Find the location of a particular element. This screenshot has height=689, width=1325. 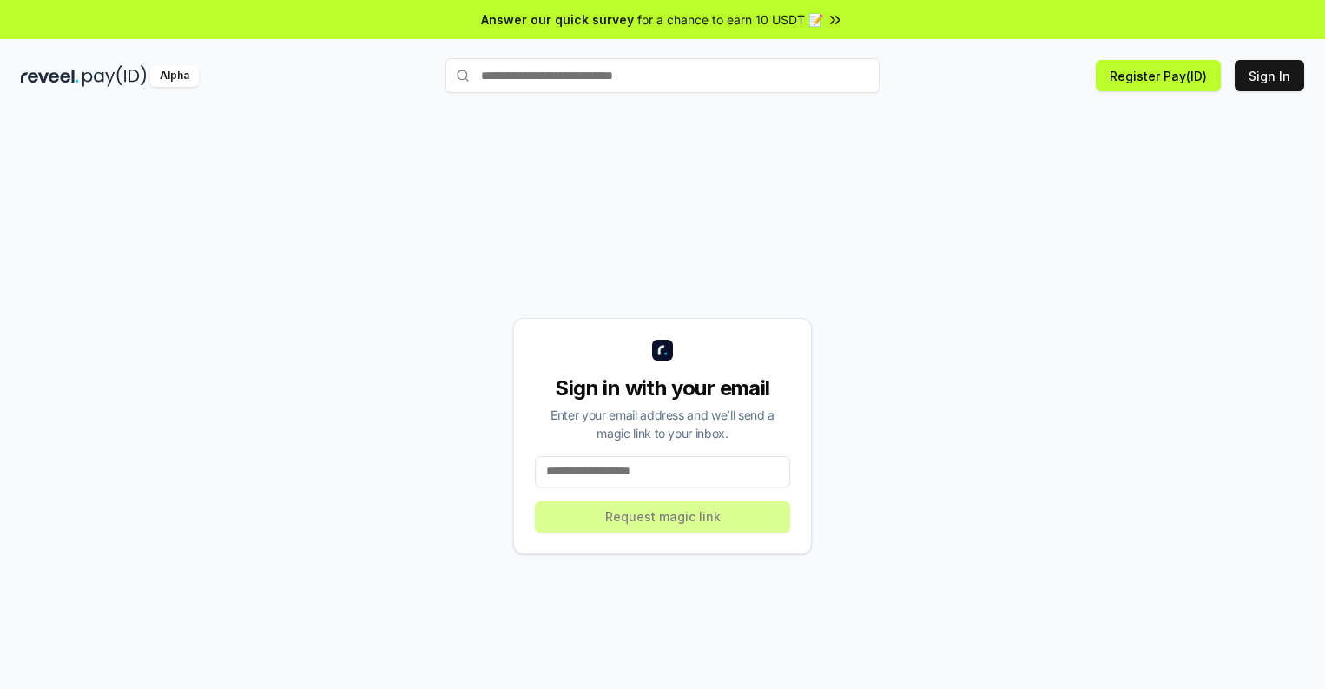

div: Enter your email address and we’ll send a magic link to your inbox. is located at coordinates (663, 424).